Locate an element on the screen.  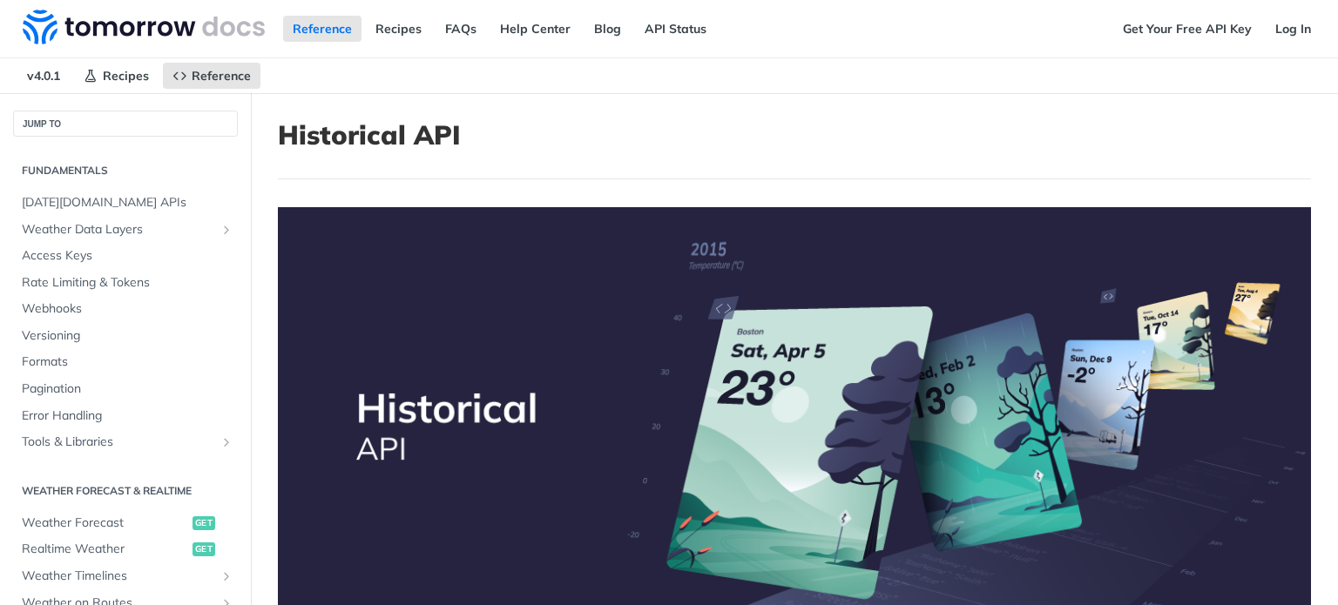
button: Show subpages for Weather Timelines is located at coordinates (226, 576).